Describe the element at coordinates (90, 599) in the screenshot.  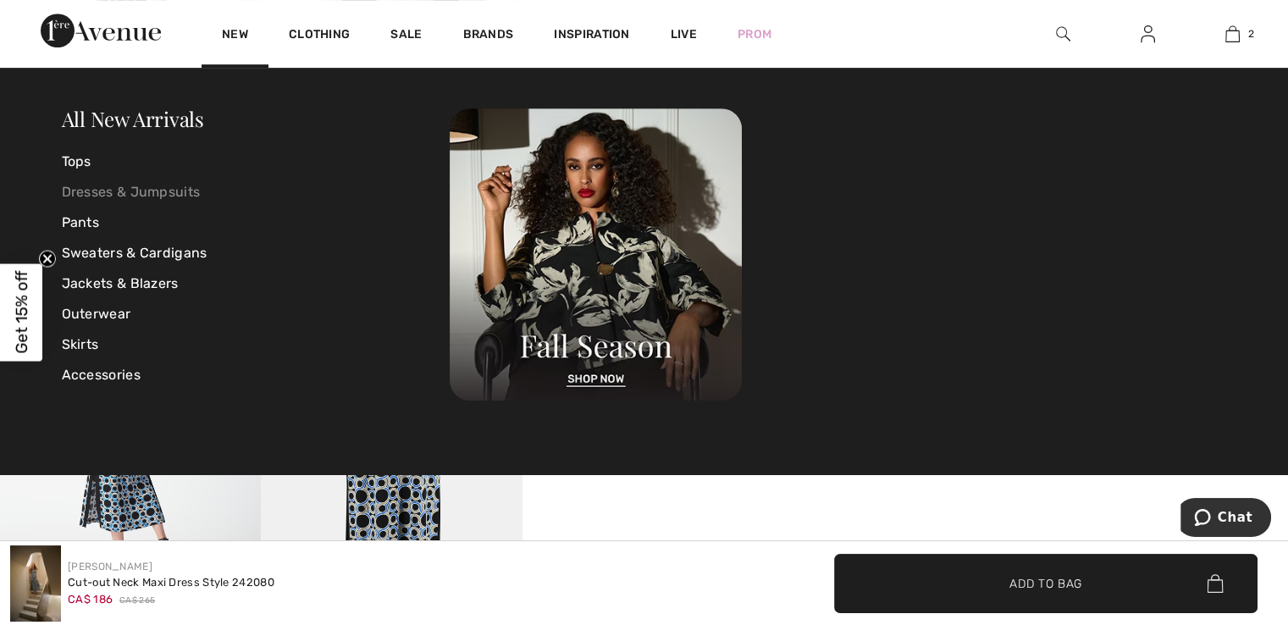
I see `span: CA$ 186` at that location.